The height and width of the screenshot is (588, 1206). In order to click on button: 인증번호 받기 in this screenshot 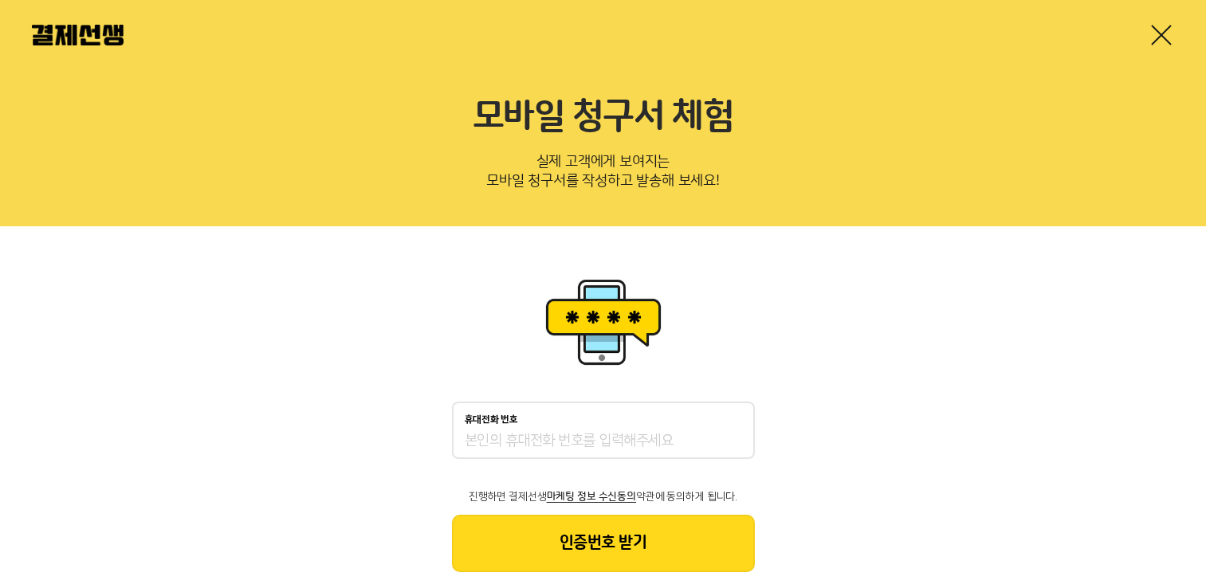, I will do `click(604, 544)`.